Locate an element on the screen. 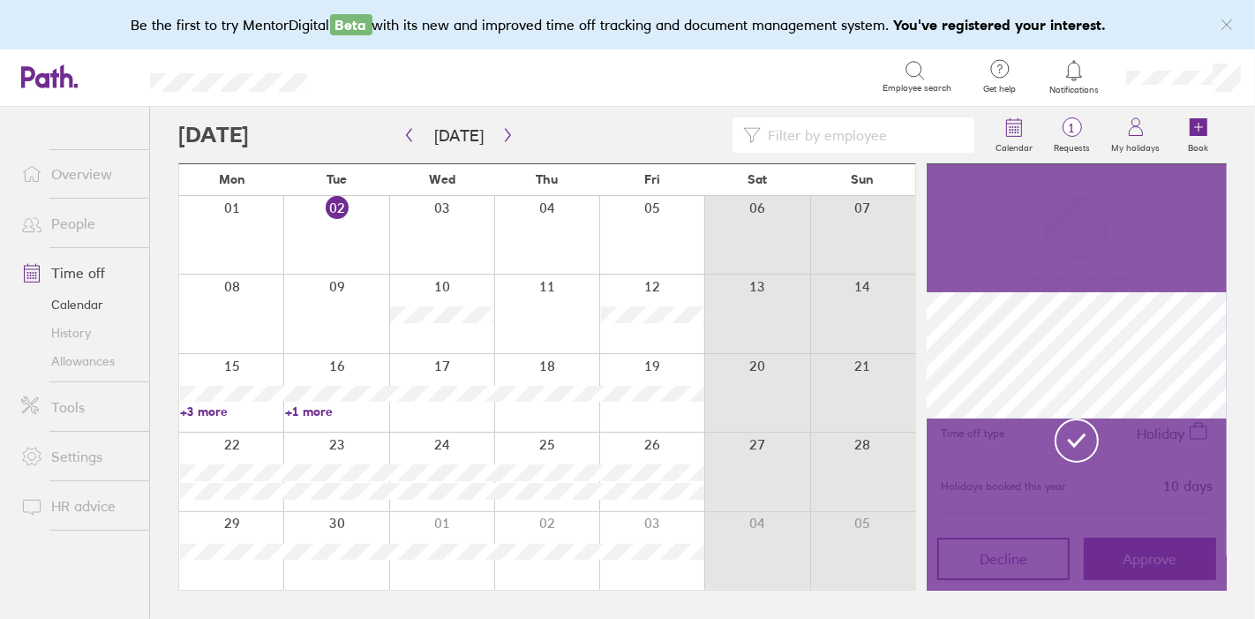  span: Mon is located at coordinates (232, 179).